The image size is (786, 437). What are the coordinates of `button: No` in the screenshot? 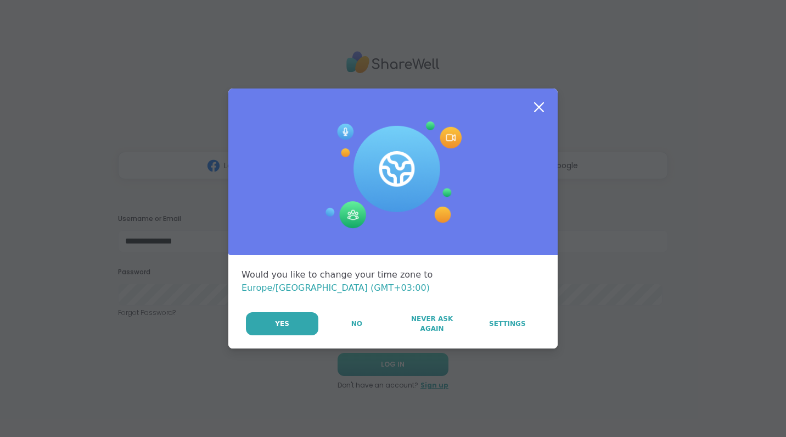 It's located at (356, 323).